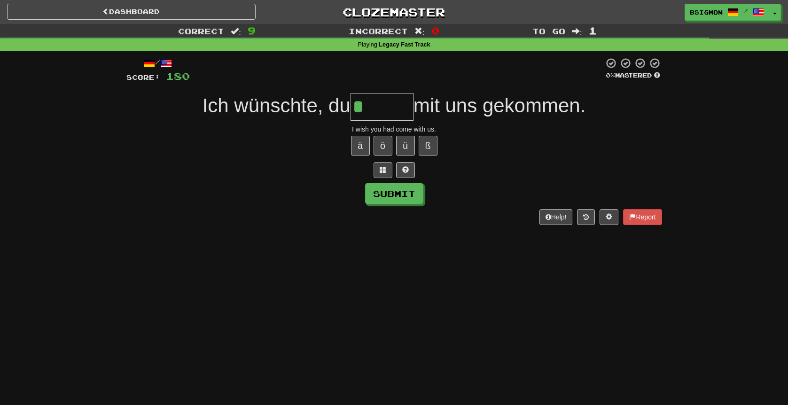 Image resolution: width=788 pixels, height=405 pixels. Describe the element at coordinates (406, 170) in the screenshot. I see `button: Single letter hint - you only get 1 per sentence and score half the points! alt+h` at that location.